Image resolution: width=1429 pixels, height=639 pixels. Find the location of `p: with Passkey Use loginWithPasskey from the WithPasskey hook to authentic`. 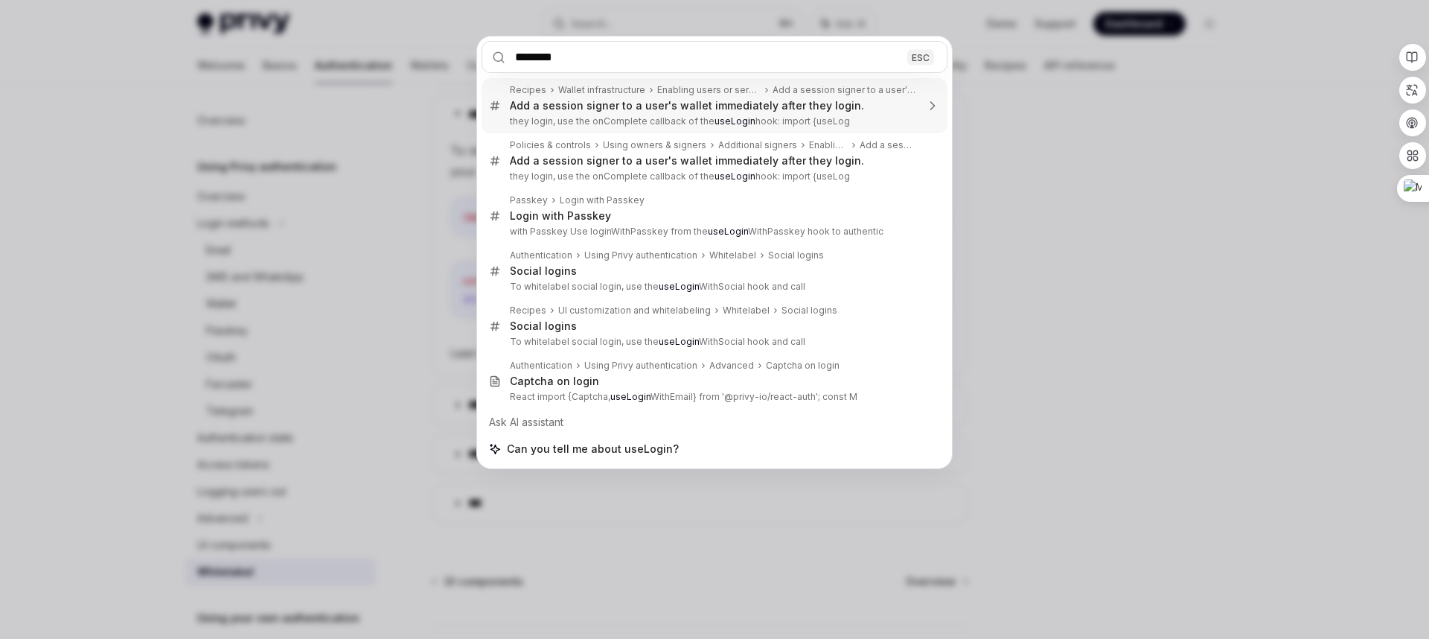

p: with Passkey Use loginWithPasskey from the WithPasskey hook to authentic is located at coordinates (713, 232).